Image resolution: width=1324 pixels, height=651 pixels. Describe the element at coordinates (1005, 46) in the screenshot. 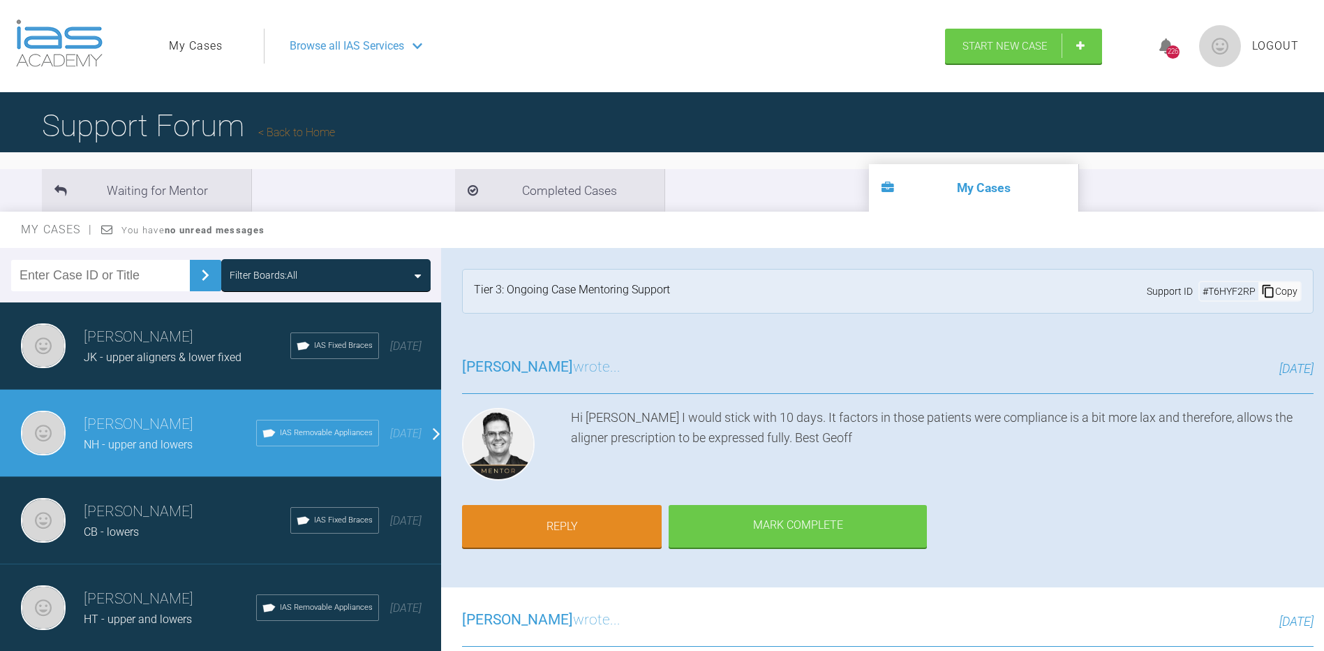

I see `span: Start New Case` at that location.